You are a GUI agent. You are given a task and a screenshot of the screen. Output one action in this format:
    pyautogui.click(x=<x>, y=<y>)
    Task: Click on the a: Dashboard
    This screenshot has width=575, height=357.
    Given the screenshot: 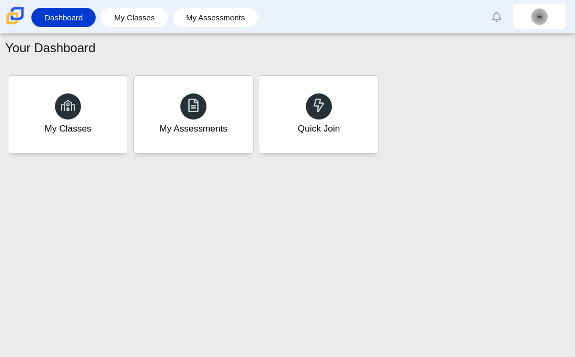 What is the action you would take?
    pyautogui.click(x=63, y=17)
    